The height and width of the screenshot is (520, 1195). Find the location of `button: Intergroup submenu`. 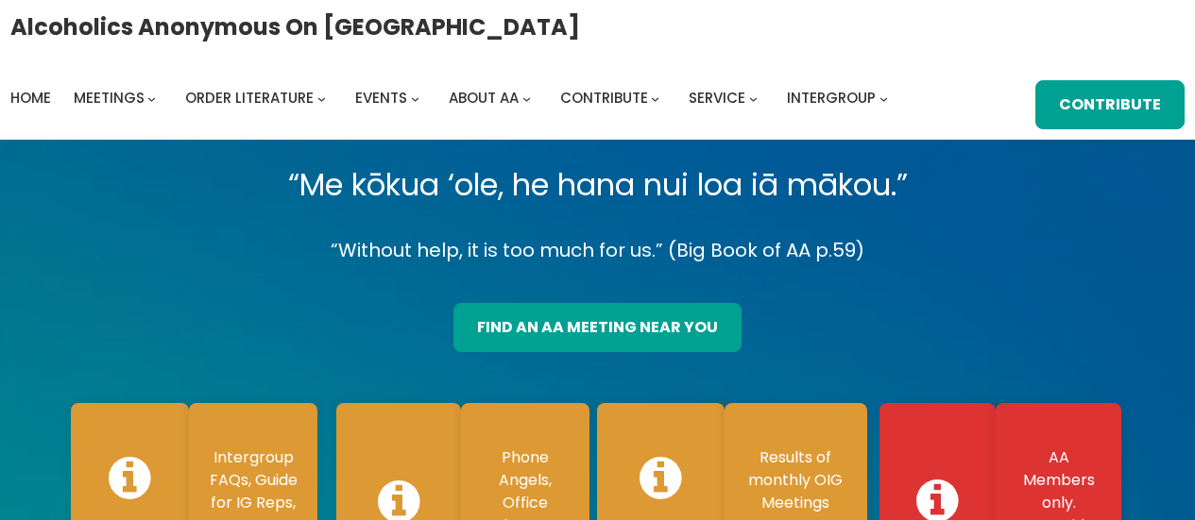

button: Intergroup submenu is located at coordinates (883, 97).